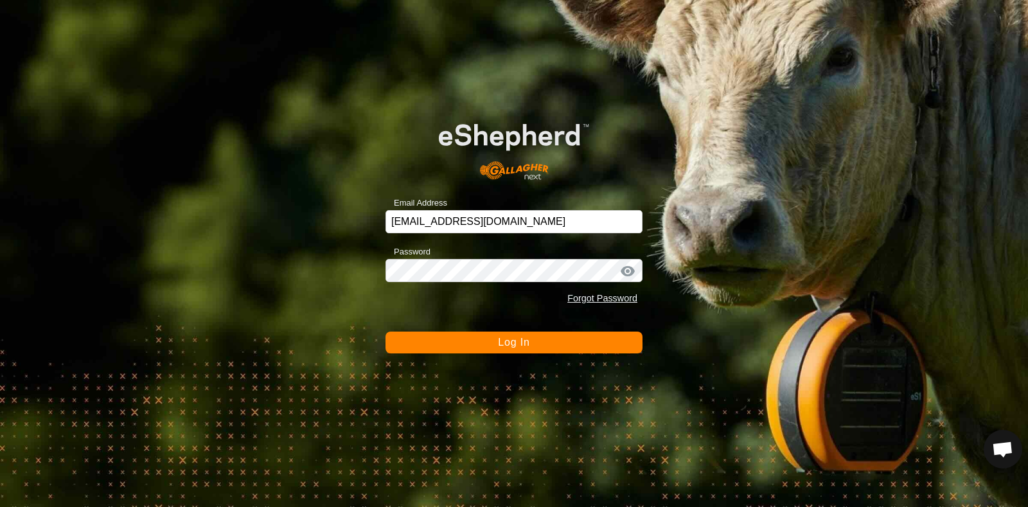 The width and height of the screenshot is (1028, 507). I want to click on img: E-shepherd Logo, so click(514, 146).